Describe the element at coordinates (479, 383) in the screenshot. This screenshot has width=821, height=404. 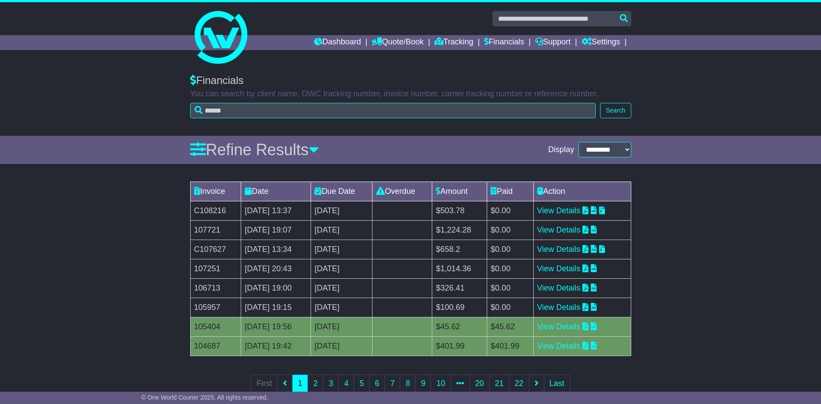
I see `a: 20` at that location.